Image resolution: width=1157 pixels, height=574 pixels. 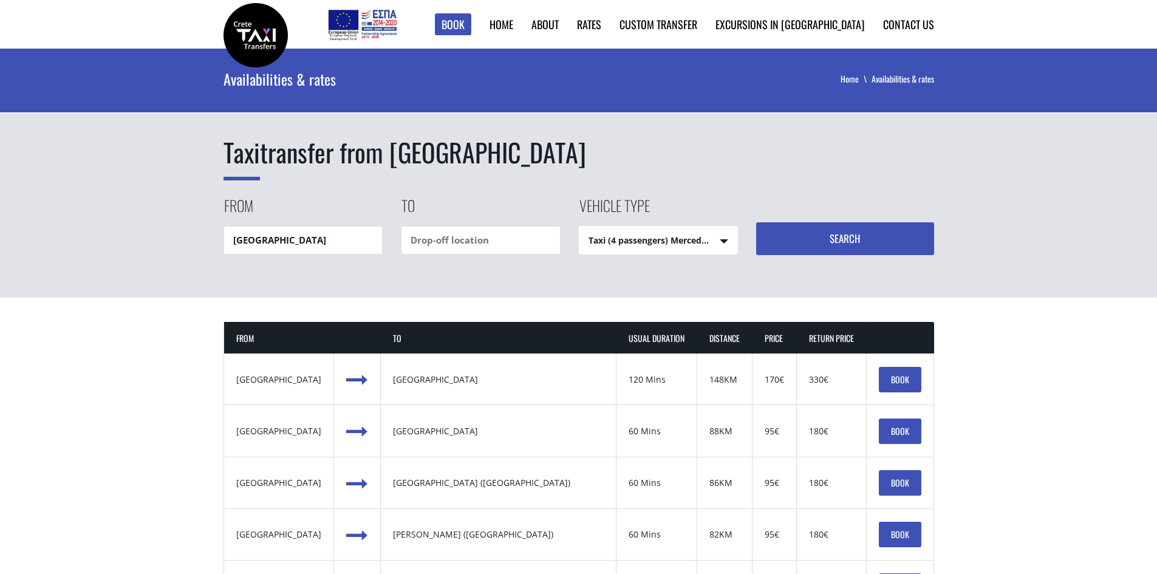 I want to click on div: 170€, so click(x=774, y=379).